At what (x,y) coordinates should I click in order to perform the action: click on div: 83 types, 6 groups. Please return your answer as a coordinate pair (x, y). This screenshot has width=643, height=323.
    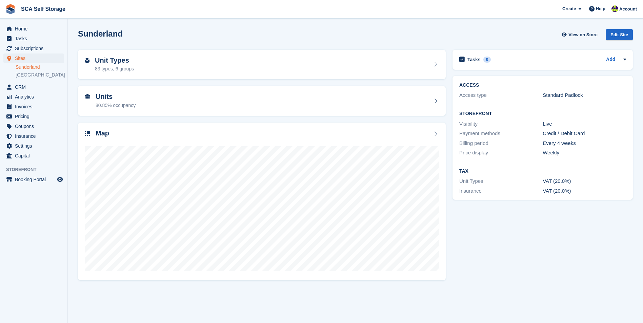
    Looking at the image, I should click on (114, 69).